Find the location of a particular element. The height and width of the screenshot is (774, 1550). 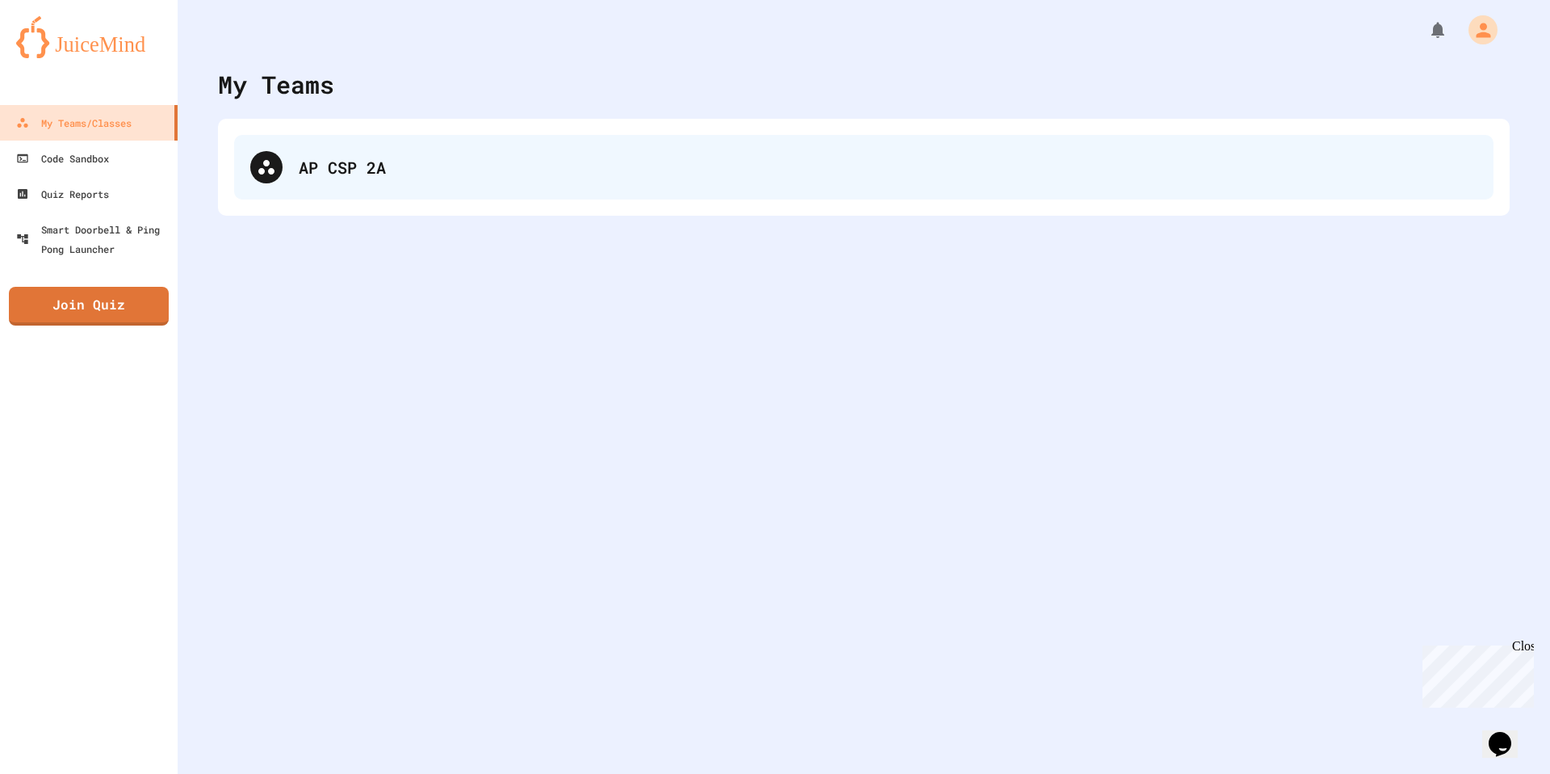

div: My Teams/Classes is located at coordinates (73, 123).